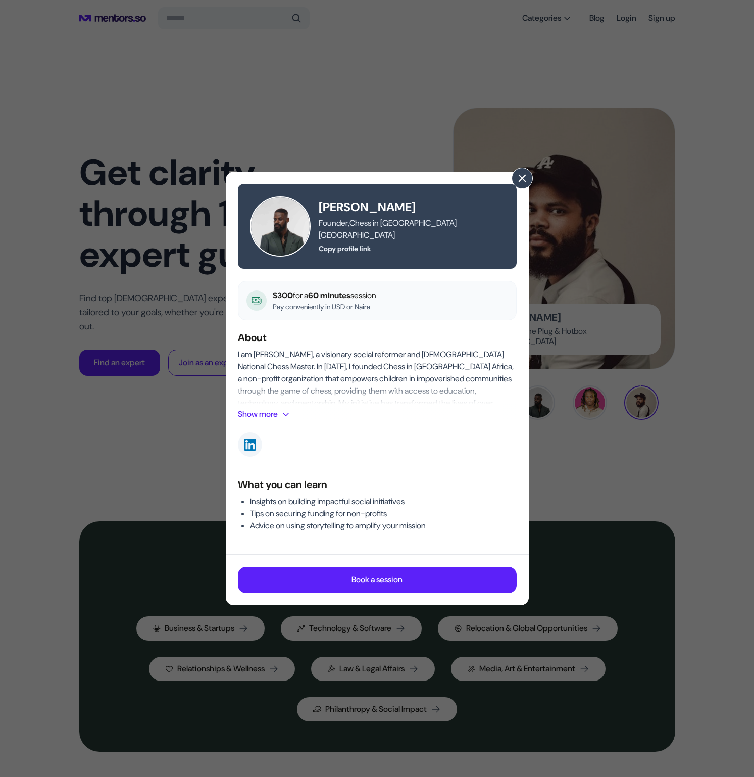 The width and height of the screenshot is (754, 777). Describe the element at coordinates (384, 502) in the screenshot. I see `li: Insights on building impactful social initiatives` at that location.